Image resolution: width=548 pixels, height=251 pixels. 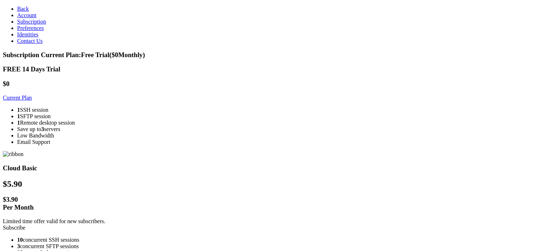 I want to click on img: ribbon, so click(x=13, y=154).